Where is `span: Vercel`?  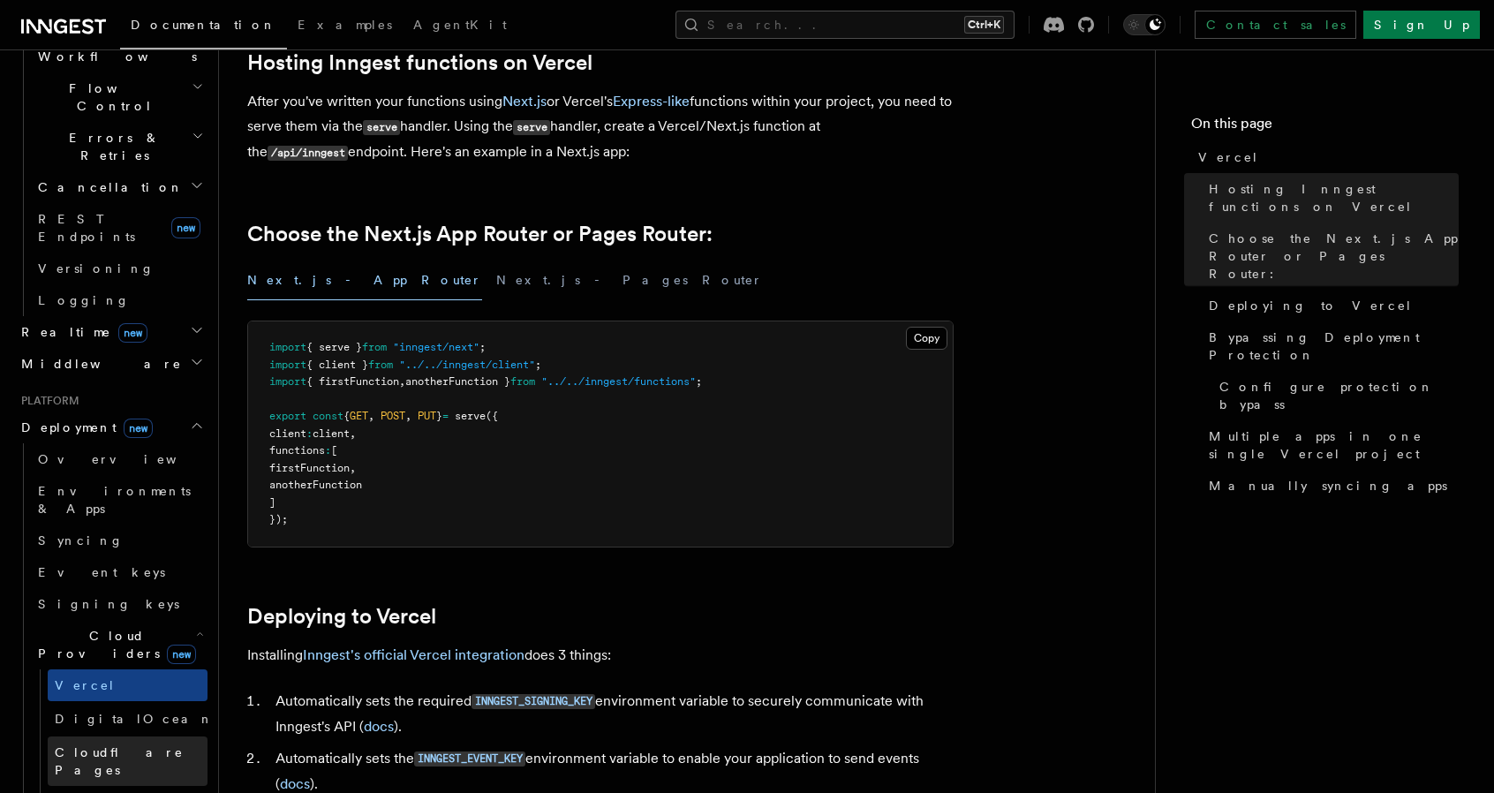
span: Vercel is located at coordinates (1228, 157).